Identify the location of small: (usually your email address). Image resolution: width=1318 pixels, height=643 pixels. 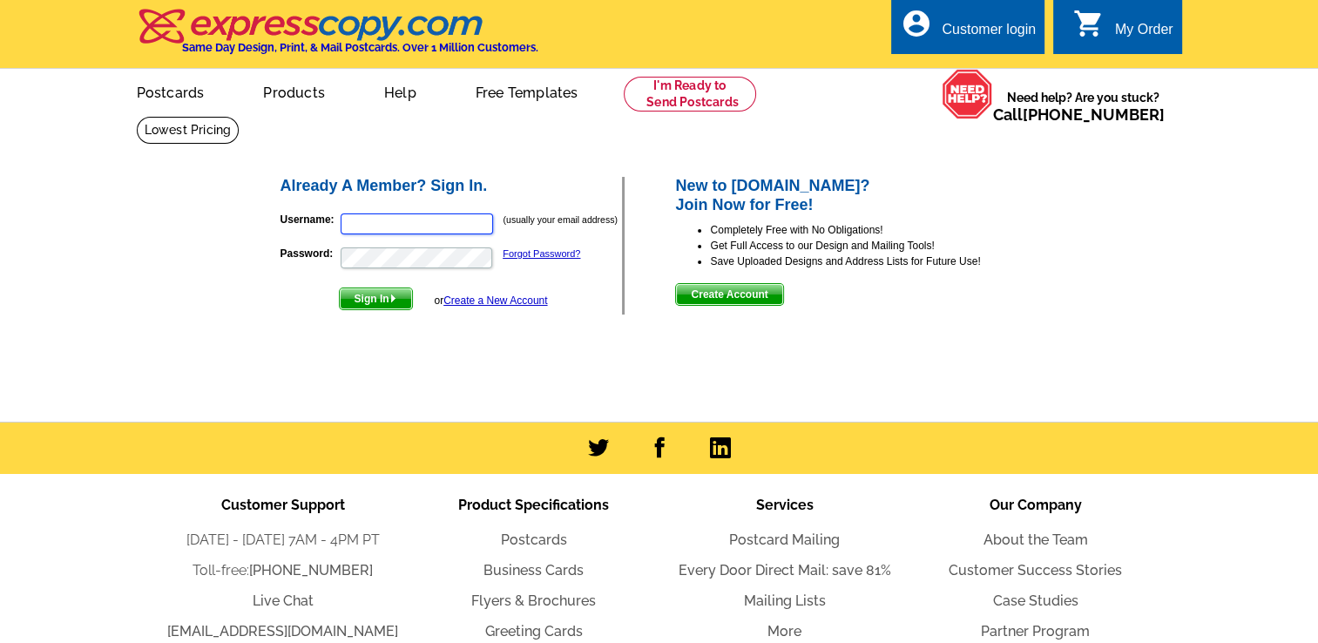
(560, 220).